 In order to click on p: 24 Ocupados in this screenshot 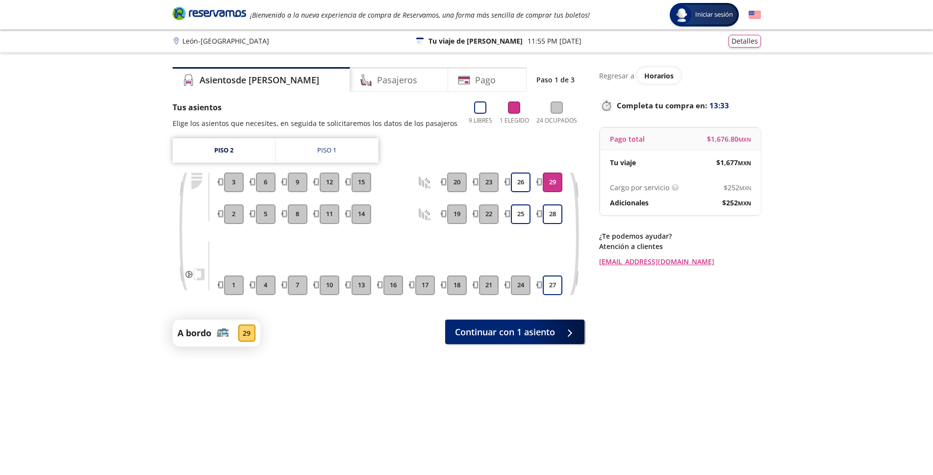, I will do `click(557, 121)`.